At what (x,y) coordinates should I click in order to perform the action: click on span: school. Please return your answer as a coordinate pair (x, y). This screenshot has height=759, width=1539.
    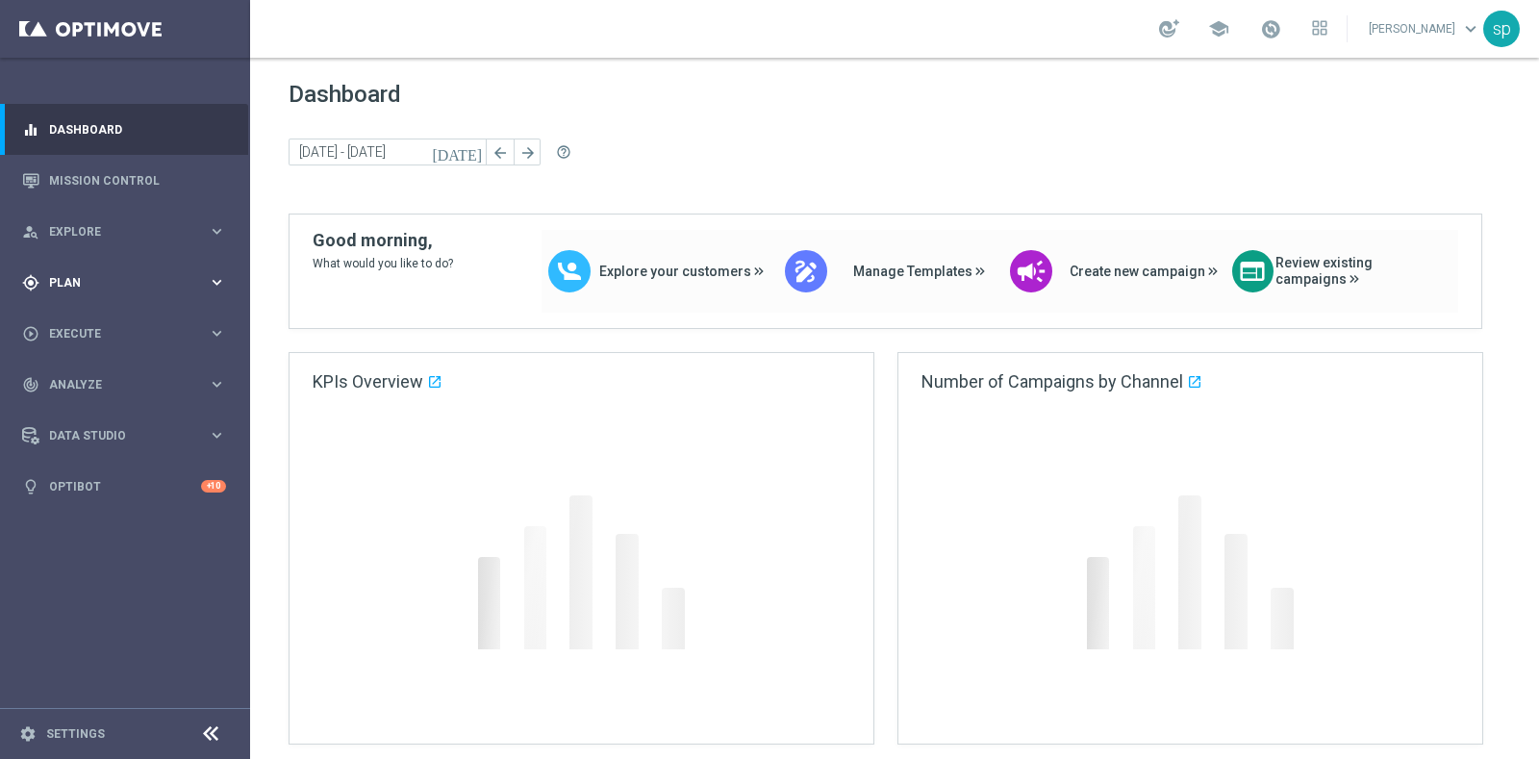
    Looking at the image, I should click on (1219, 29).